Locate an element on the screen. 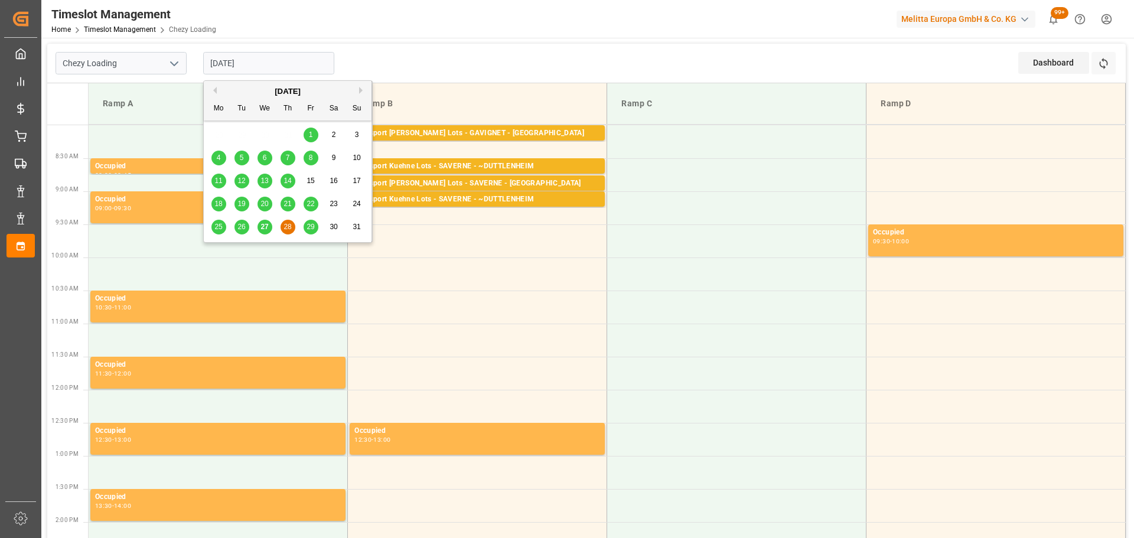 Image resolution: width=1134 pixels, height=538 pixels. div: Choose Wednesday, August 6th, 2025 is located at coordinates (265, 158).